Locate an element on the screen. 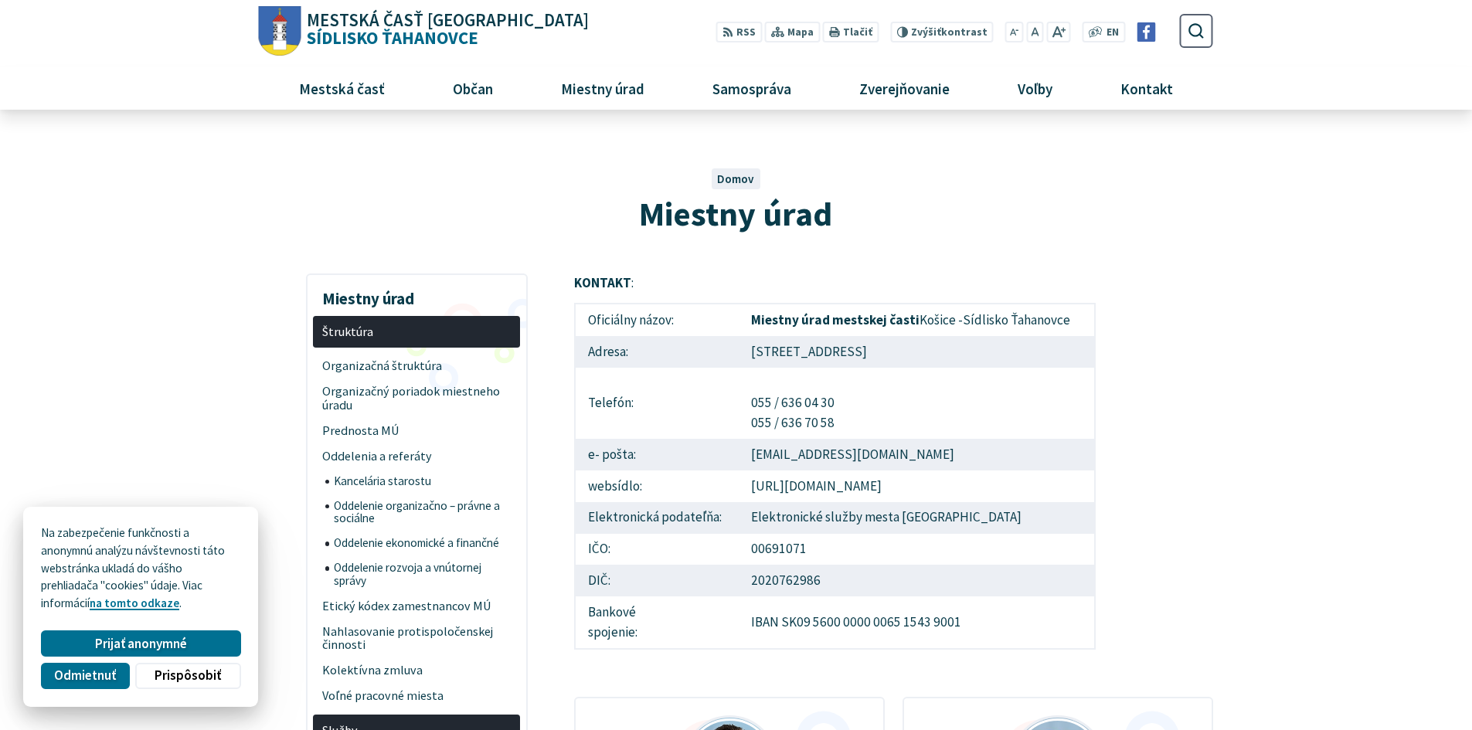  a: Organizačná štruktúra is located at coordinates (416, 365).